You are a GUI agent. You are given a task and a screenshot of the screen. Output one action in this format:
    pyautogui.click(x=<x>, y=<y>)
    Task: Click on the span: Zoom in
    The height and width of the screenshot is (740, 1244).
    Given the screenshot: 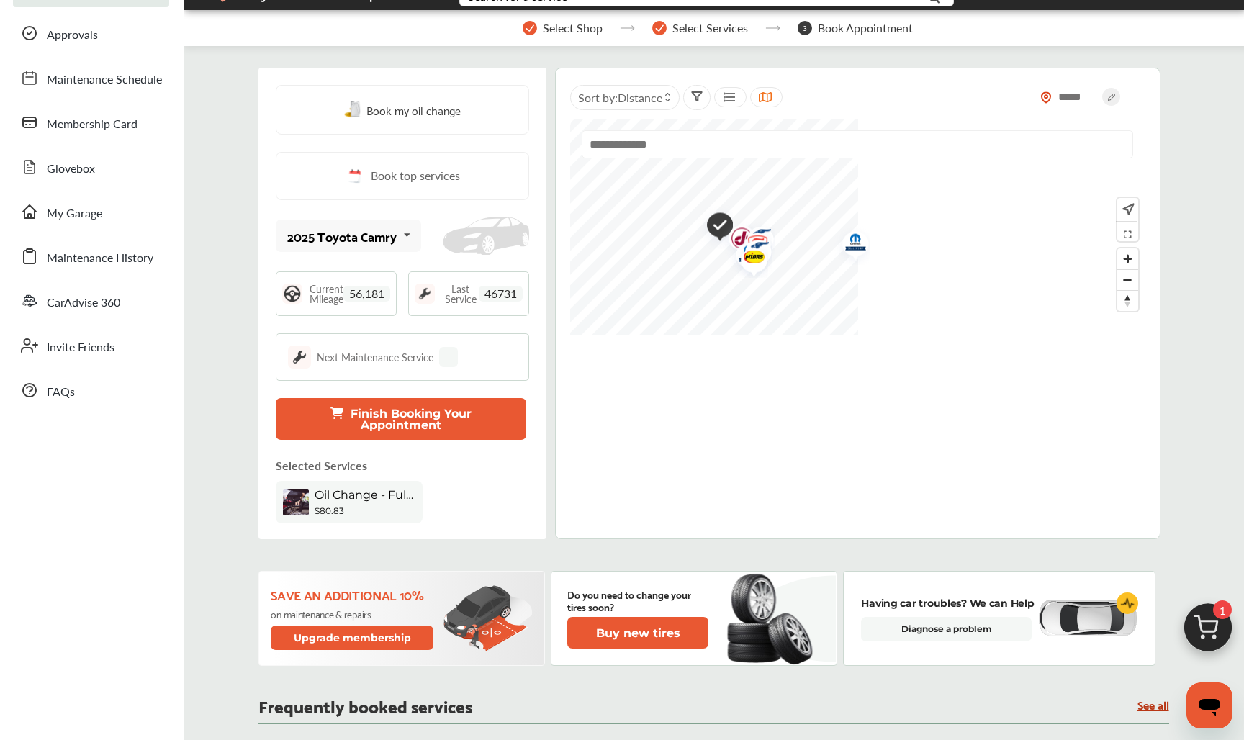 What is the action you would take?
    pyautogui.click(x=1128, y=258)
    